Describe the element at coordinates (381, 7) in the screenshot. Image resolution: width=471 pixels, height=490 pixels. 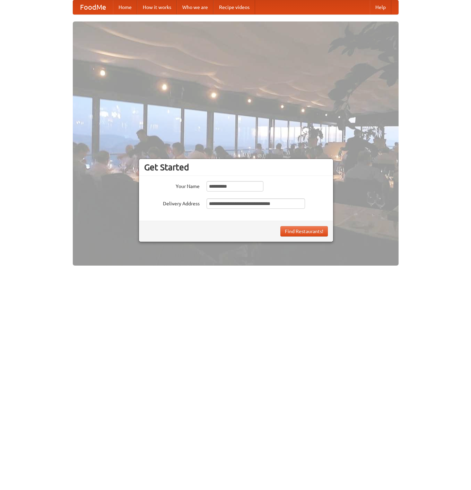
I see `a: Help` at that location.